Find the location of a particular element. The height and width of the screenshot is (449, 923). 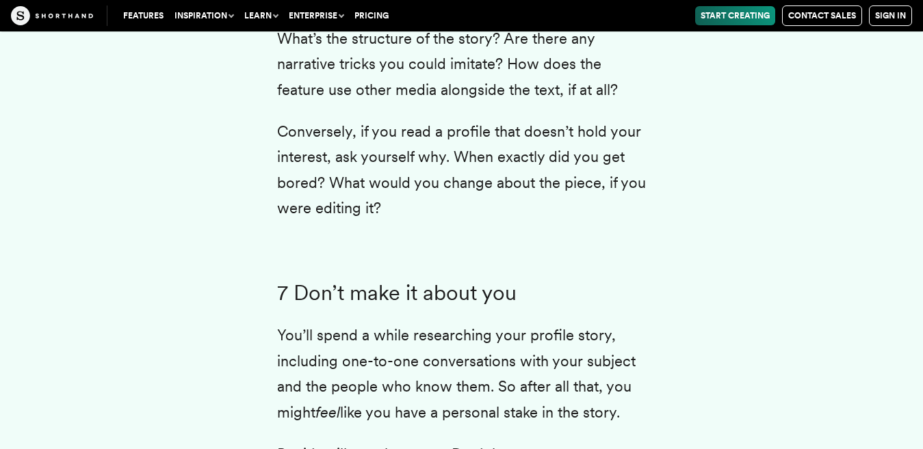

a: Start Creating is located at coordinates (735, 16).